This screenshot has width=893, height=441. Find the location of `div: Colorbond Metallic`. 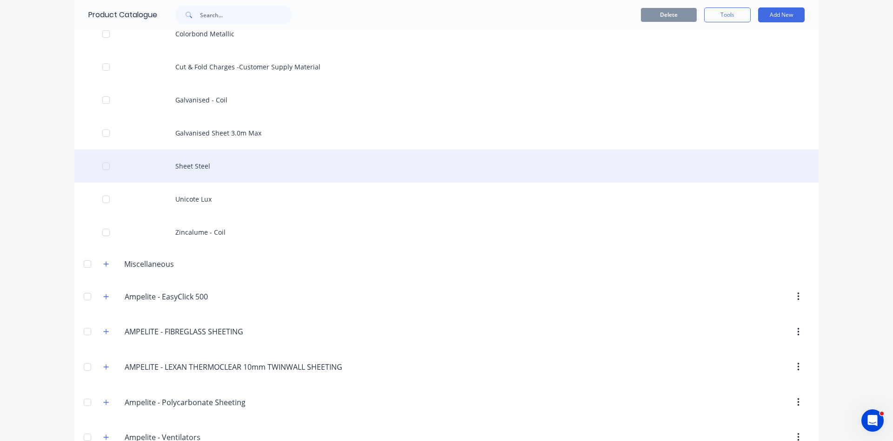

div: Colorbond Metallic is located at coordinates (447, 33).